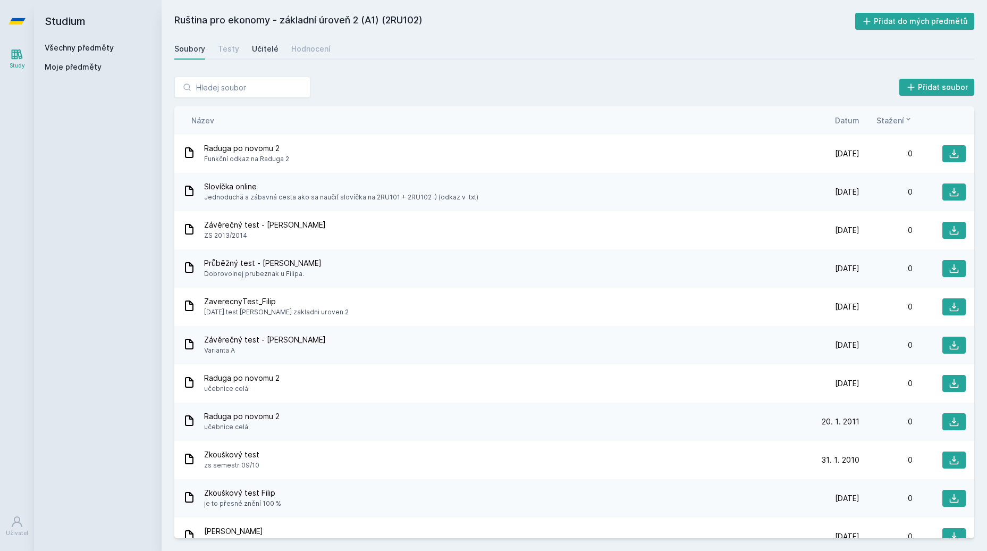  What do you see at coordinates (228, 49) in the screenshot?
I see `div: Testy` at bounding box center [228, 49].